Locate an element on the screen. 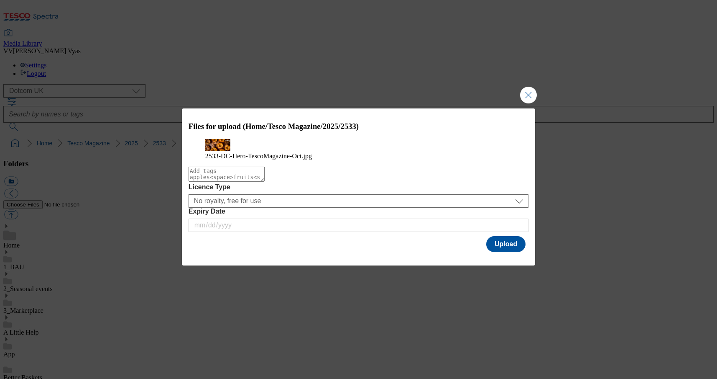  label: Licence Type is located at coordinates (359, 187).